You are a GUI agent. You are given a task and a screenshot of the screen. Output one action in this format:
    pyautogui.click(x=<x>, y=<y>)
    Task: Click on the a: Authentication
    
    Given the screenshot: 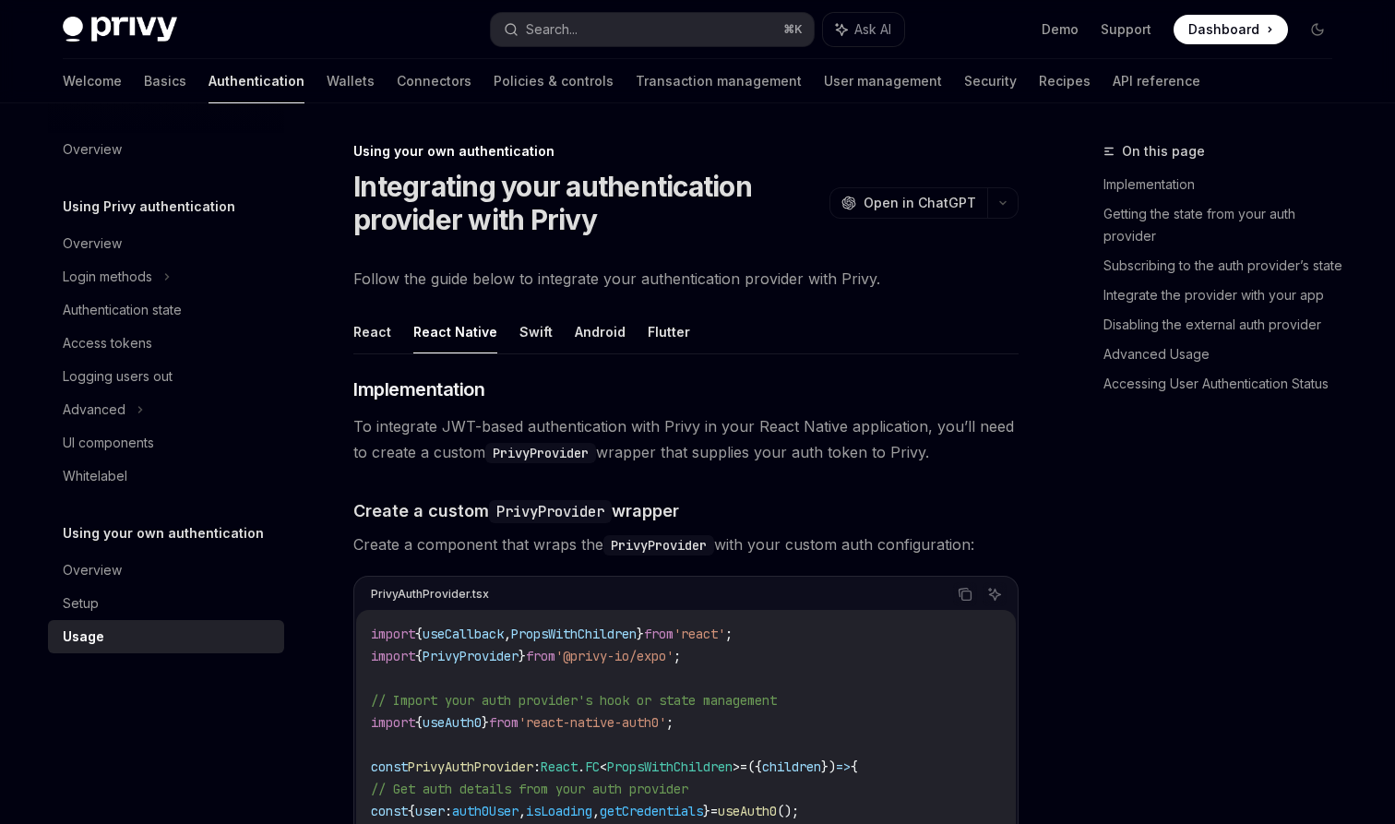 What is the action you would take?
    pyautogui.click(x=257, y=81)
    